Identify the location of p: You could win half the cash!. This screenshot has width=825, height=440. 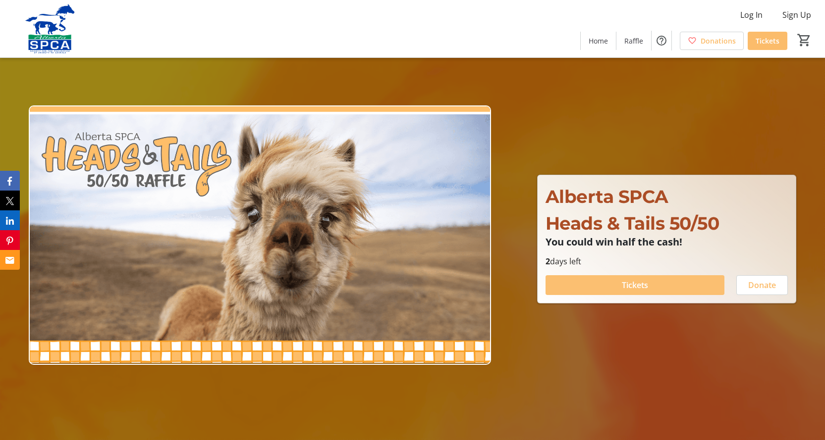
(666, 242).